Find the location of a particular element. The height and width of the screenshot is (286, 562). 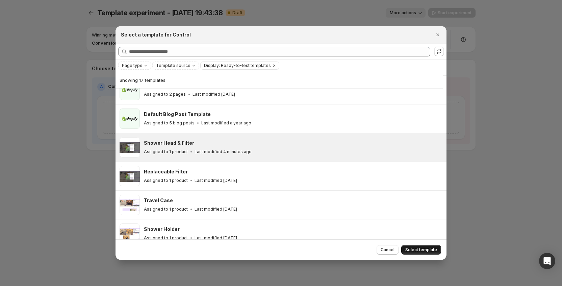

p: Last modified a year ago is located at coordinates (226, 123).